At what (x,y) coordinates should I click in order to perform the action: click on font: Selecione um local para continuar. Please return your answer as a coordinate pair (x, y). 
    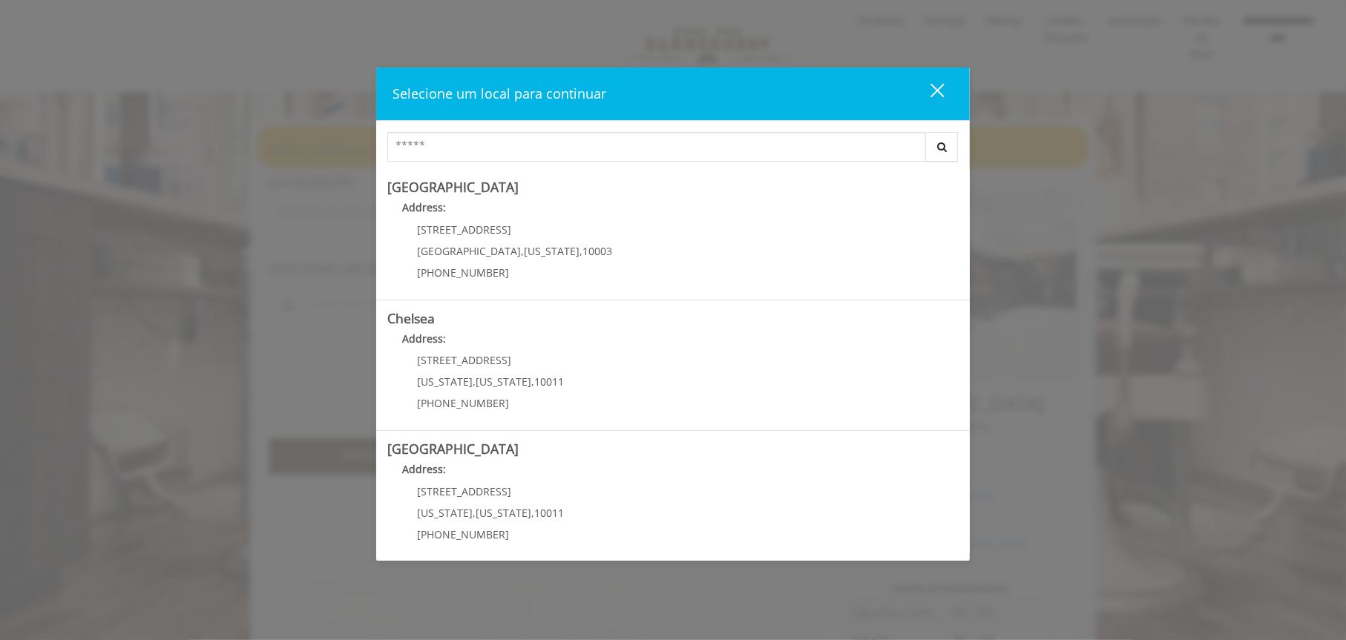
    Looking at the image, I should click on (499, 93).